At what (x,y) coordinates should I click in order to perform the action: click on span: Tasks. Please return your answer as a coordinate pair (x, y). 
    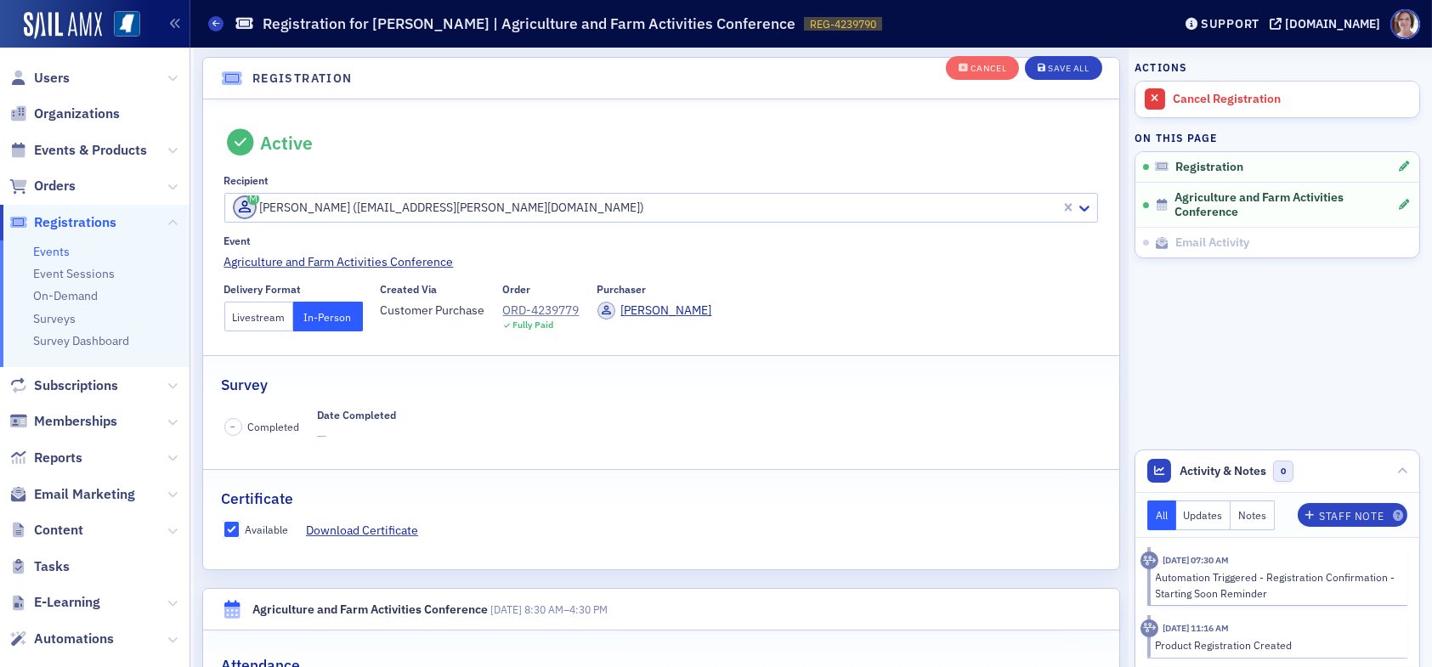
    Looking at the image, I should click on (52, 567).